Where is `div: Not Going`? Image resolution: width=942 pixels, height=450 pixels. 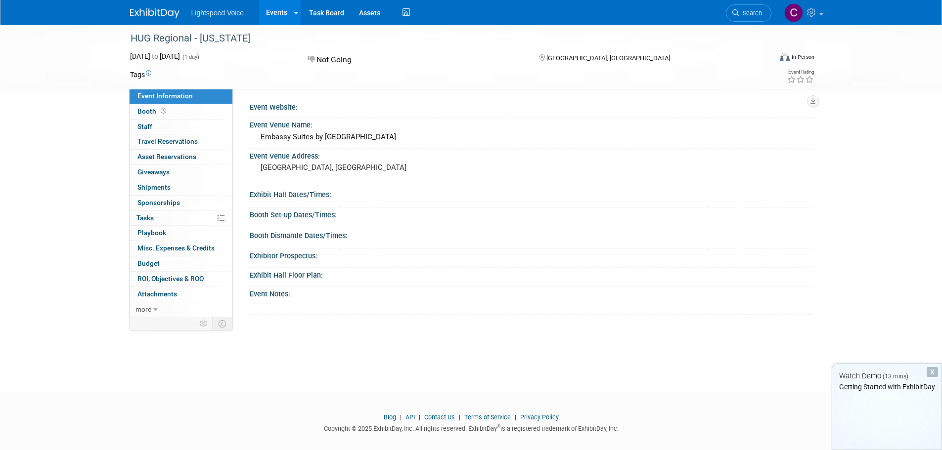 div: Not Going is located at coordinates (414, 60).